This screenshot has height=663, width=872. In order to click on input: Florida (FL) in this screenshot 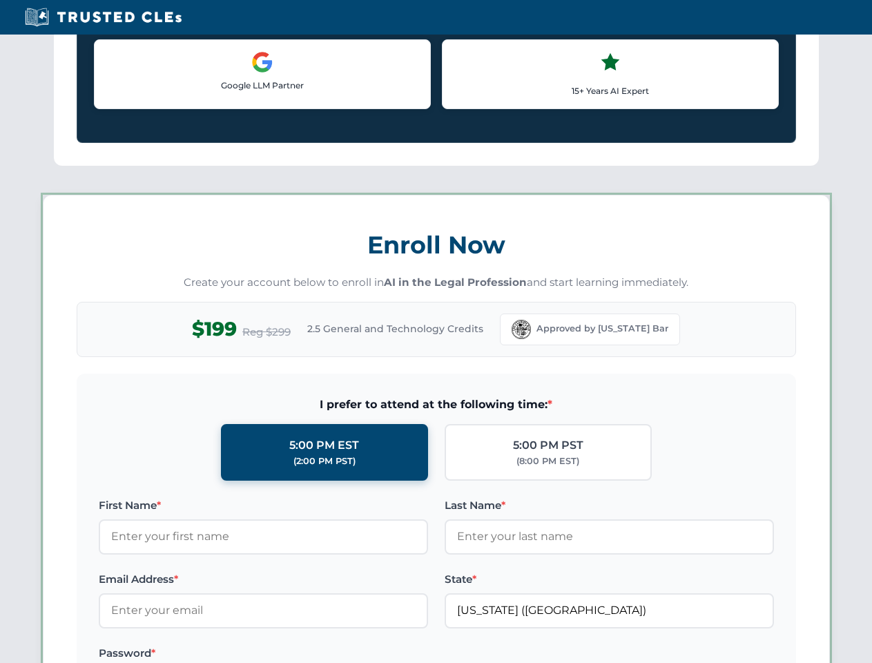, I will do `click(609, 610)`.